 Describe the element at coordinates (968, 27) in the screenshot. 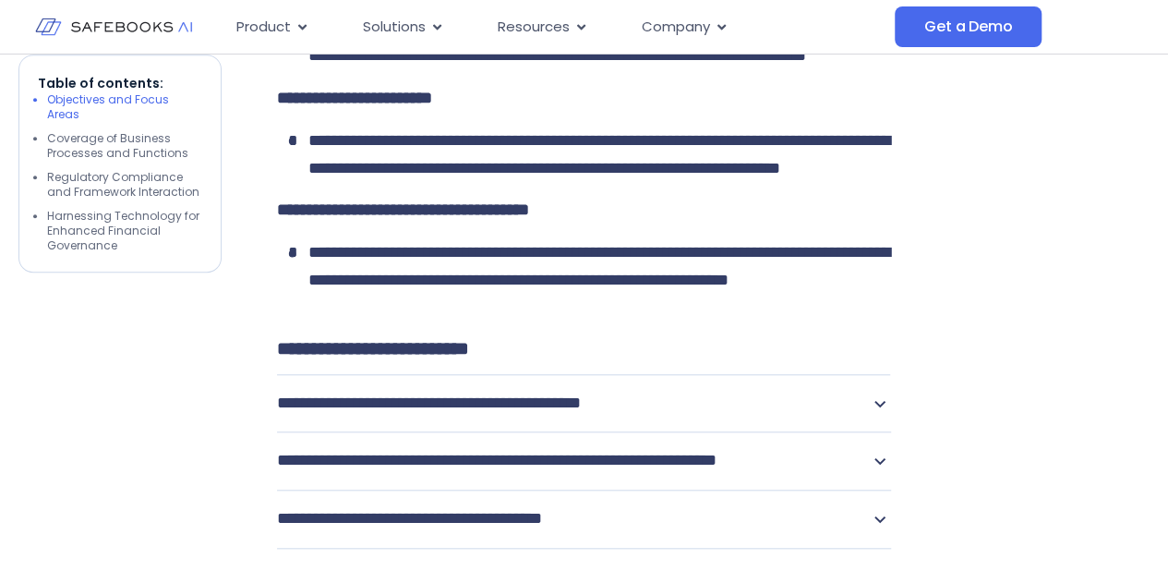

I see `span: Get a Demo` at that location.